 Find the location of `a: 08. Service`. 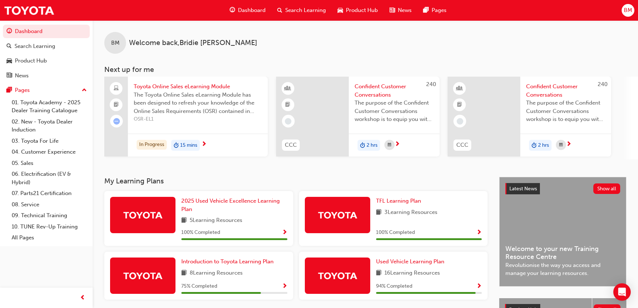

a: 08. Service is located at coordinates (49, 205).